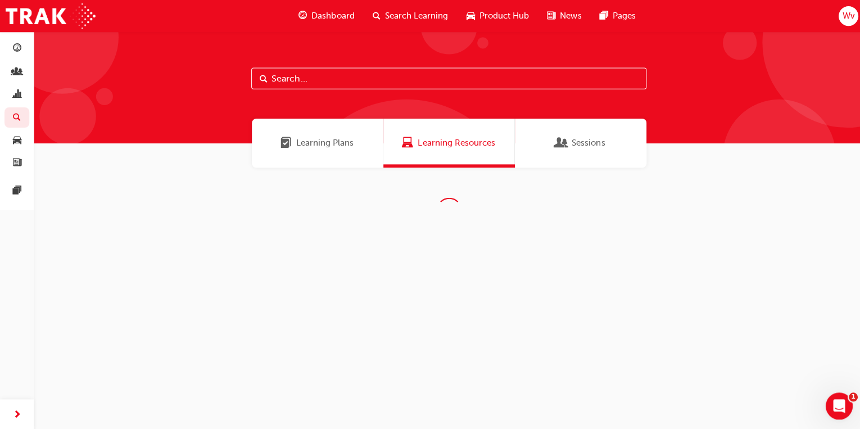 The width and height of the screenshot is (860, 429). Describe the element at coordinates (316, 142) in the screenshot. I see `a: Learning PlansLearning Plans` at that location.